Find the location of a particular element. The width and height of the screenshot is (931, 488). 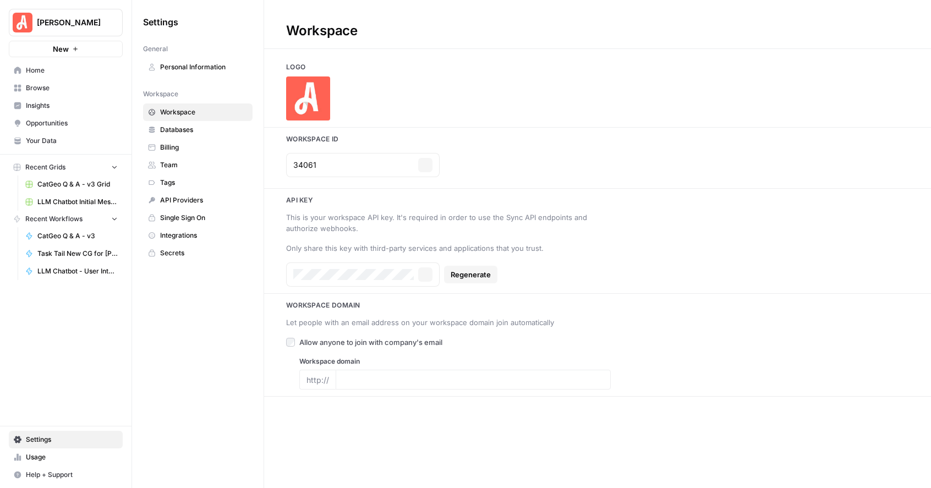

div: Only share this key with third-party services and applications that you trust. is located at coordinates (442, 248).